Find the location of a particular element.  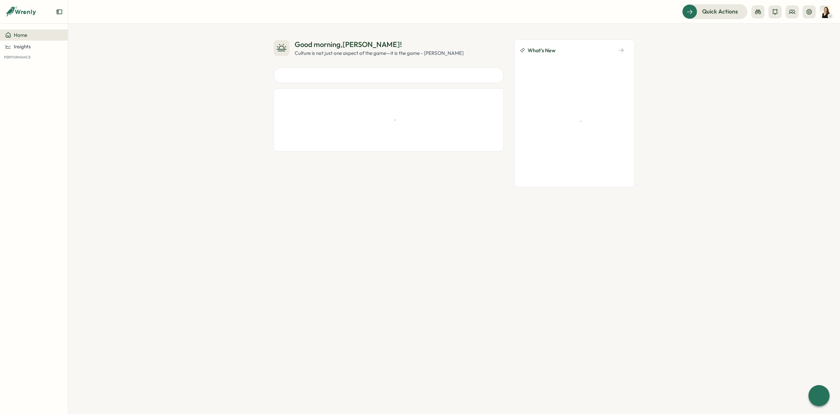

span: Quick Actions is located at coordinates (720, 11).